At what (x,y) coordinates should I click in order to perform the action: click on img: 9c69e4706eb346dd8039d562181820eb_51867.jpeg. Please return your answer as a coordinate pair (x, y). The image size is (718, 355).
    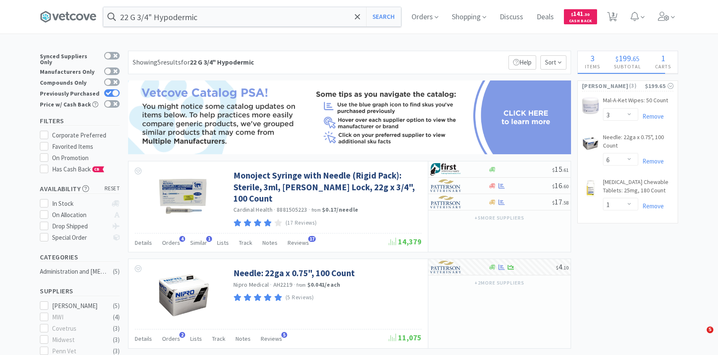
    Looking at the image, I should click on (590, 144).